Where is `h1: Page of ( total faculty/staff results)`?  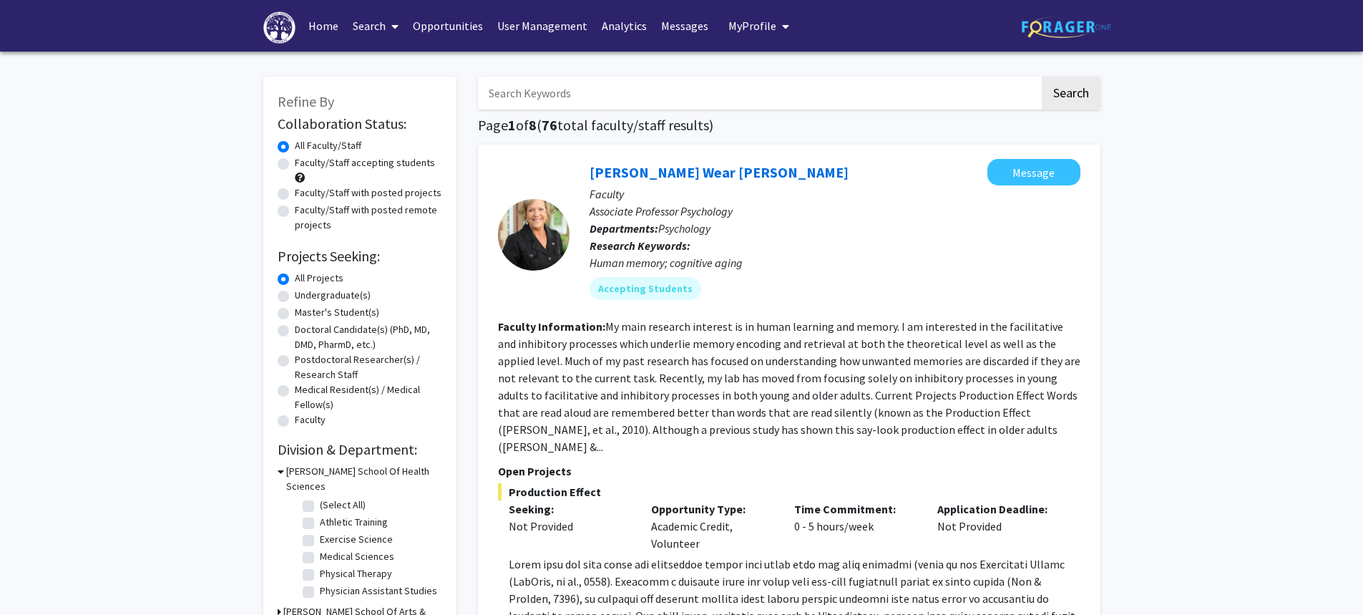
h1: Page of ( total faculty/staff results) is located at coordinates (789, 125).